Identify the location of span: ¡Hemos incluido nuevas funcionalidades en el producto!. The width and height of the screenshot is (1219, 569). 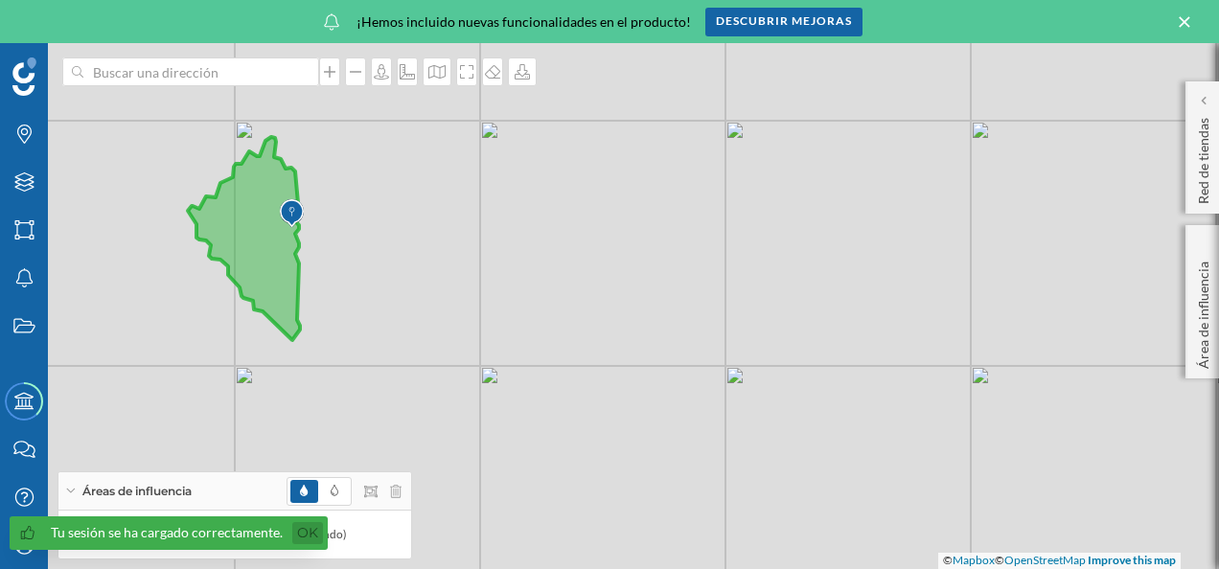
(523, 22).